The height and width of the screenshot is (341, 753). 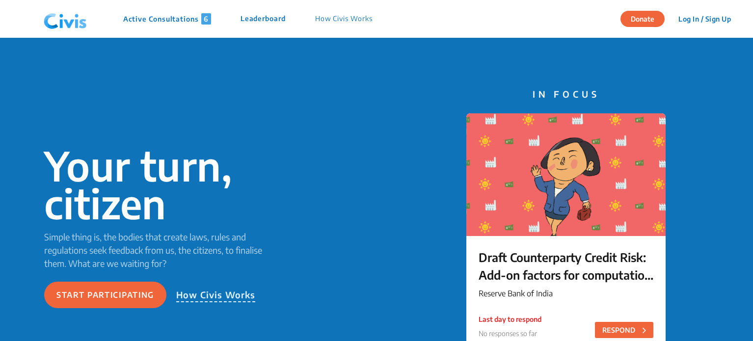 I want to click on p: Leaderboard, so click(x=263, y=19).